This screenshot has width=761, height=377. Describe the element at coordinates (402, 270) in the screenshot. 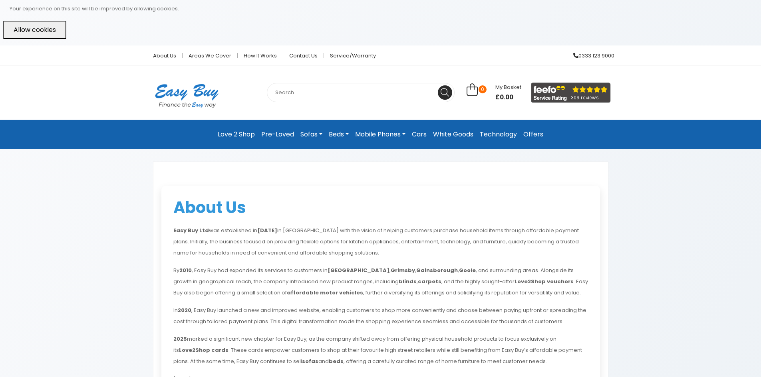

I see `strong: Grimsby` at that location.